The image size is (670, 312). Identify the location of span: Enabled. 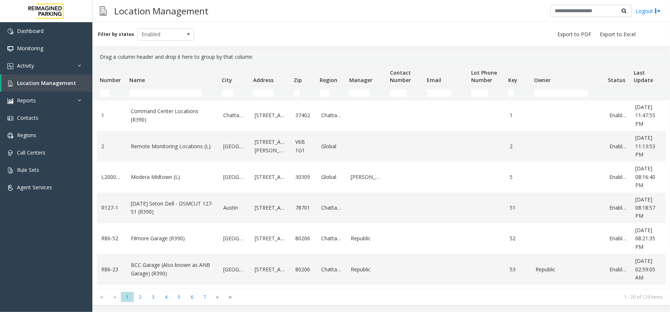
(160, 34).